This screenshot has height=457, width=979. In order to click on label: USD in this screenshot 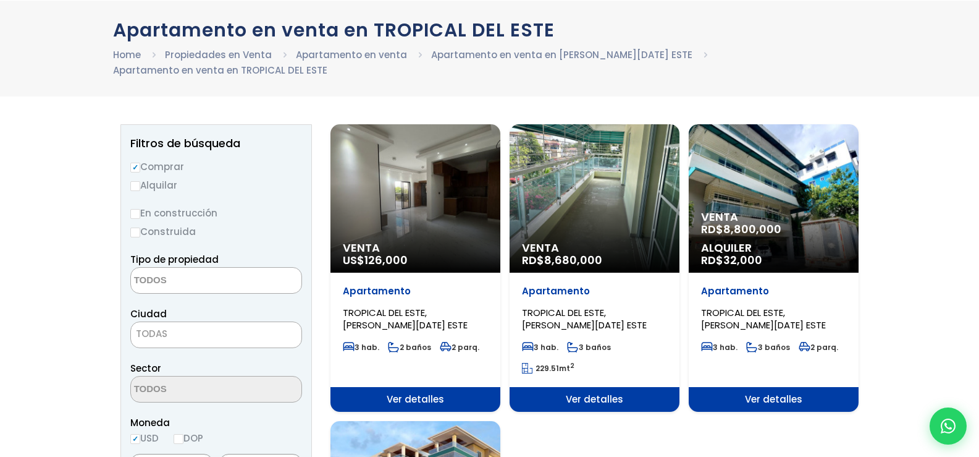, I will do `click(145, 437)`.